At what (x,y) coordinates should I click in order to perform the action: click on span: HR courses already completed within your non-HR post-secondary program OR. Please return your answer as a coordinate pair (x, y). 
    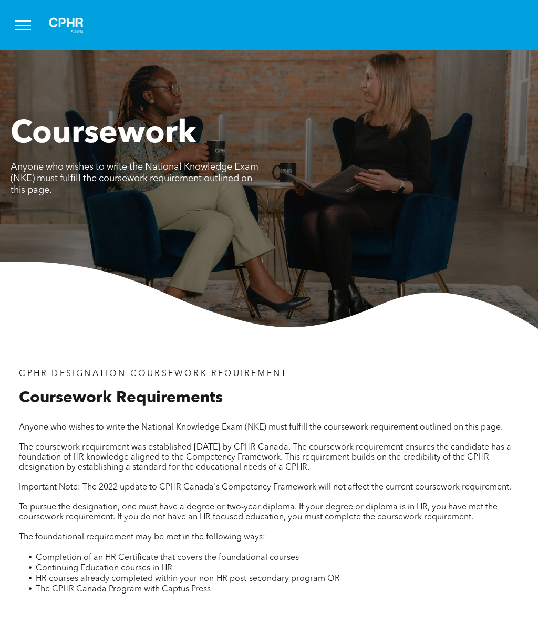
    Looking at the image, I should click on (187, 579).